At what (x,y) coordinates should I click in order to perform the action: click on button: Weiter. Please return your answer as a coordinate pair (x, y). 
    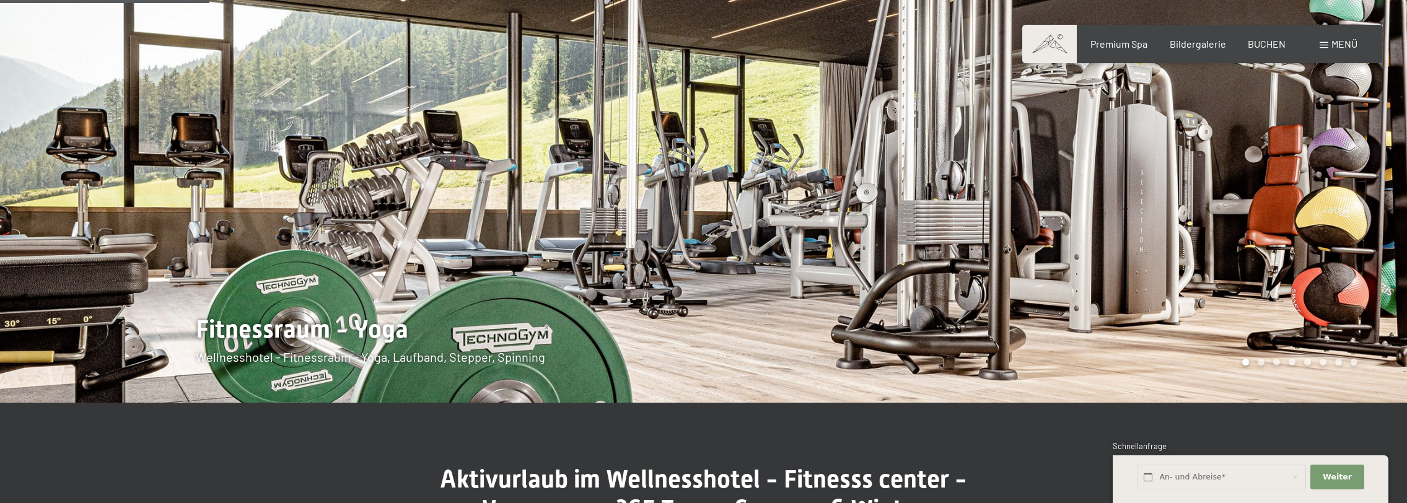
    Looking at the image, I should click on (1337, 477).